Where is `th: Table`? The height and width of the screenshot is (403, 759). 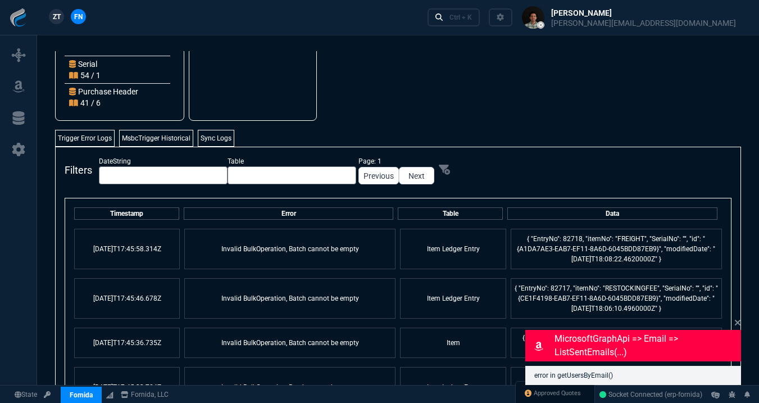 th: Table is located at coordinates (450, 213).